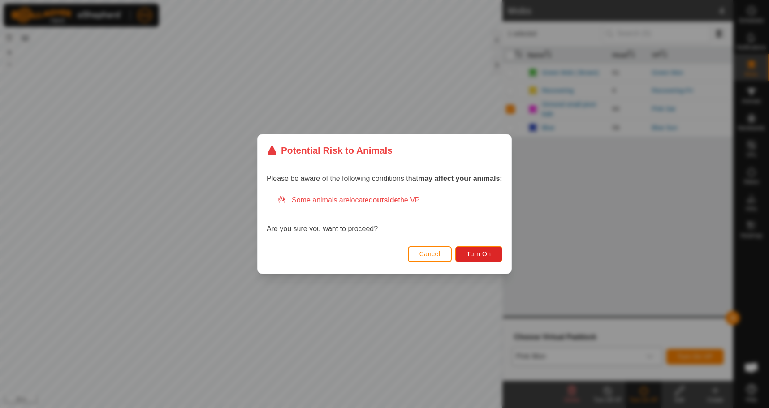  Describe the element at coordinates (390, 200) in the screenshot. I see `div: Some animals are` at that location.